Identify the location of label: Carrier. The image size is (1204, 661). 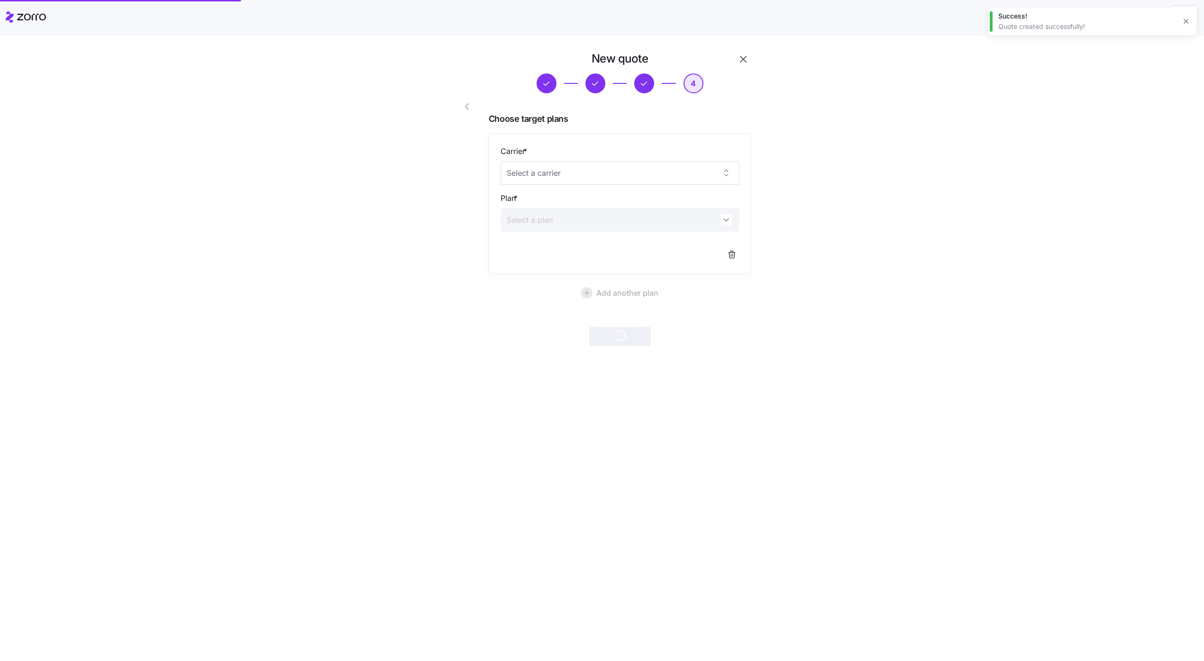
(515, 151).